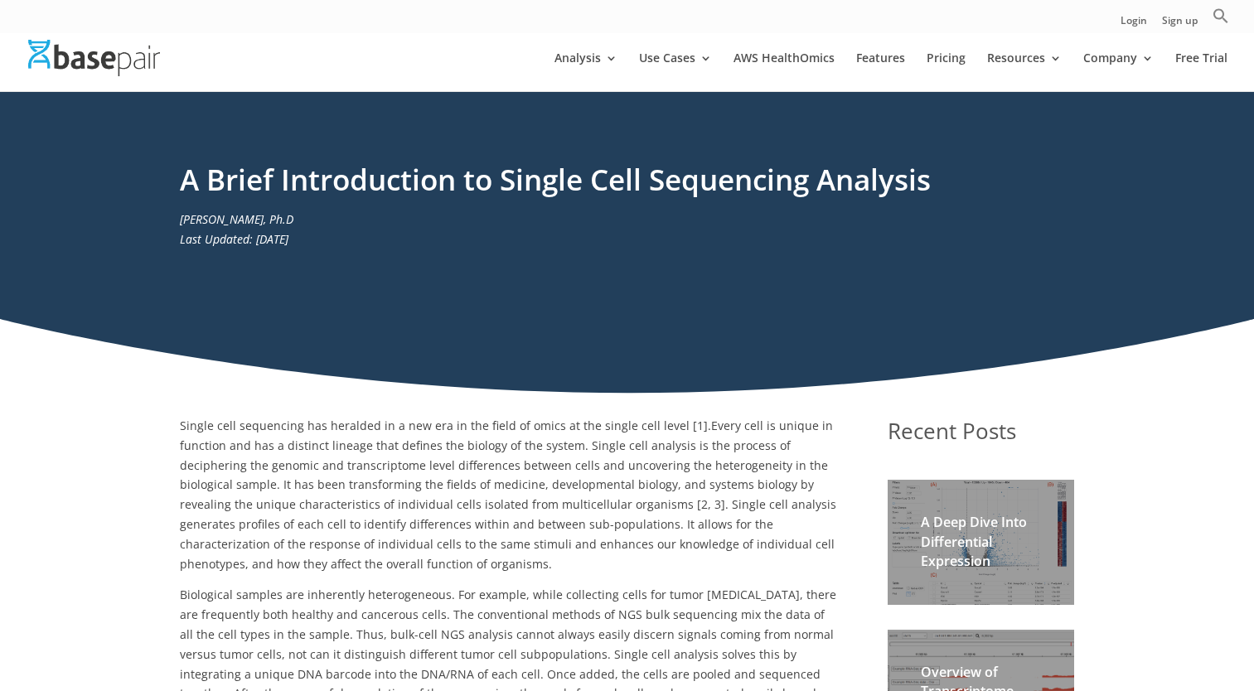 This screenshot has height=691, width=1254. What do you see at coordinates (1221, 16) in the screenshot?
I see `svg: Search` at bounding box center [1221, 16].